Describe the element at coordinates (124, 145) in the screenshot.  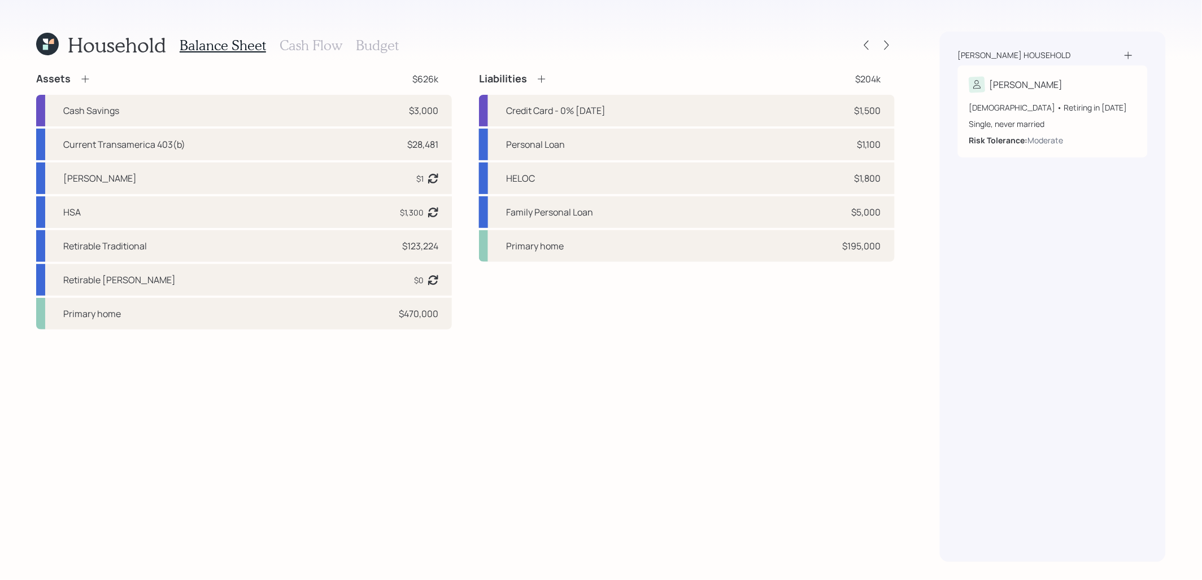
I see `div: Current Transamerica 403(b)` at that location.